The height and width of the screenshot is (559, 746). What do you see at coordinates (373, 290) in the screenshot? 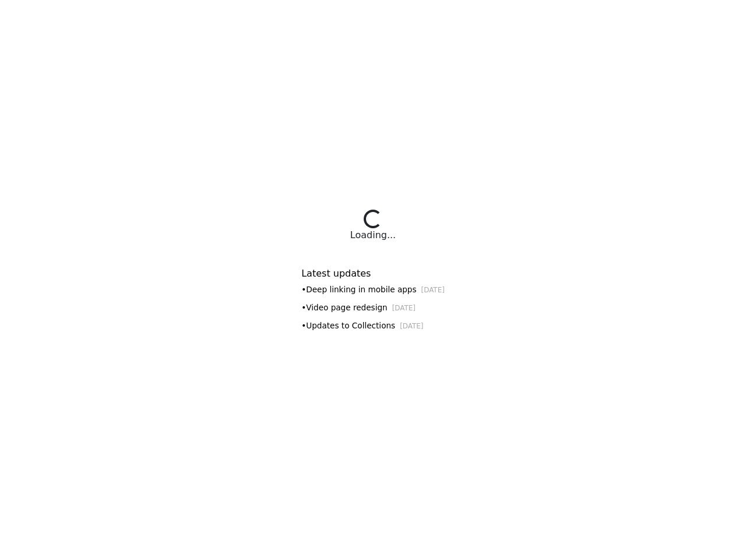
I see `div: • Deep linking in mobile apps` at bounding box center [373, 290].